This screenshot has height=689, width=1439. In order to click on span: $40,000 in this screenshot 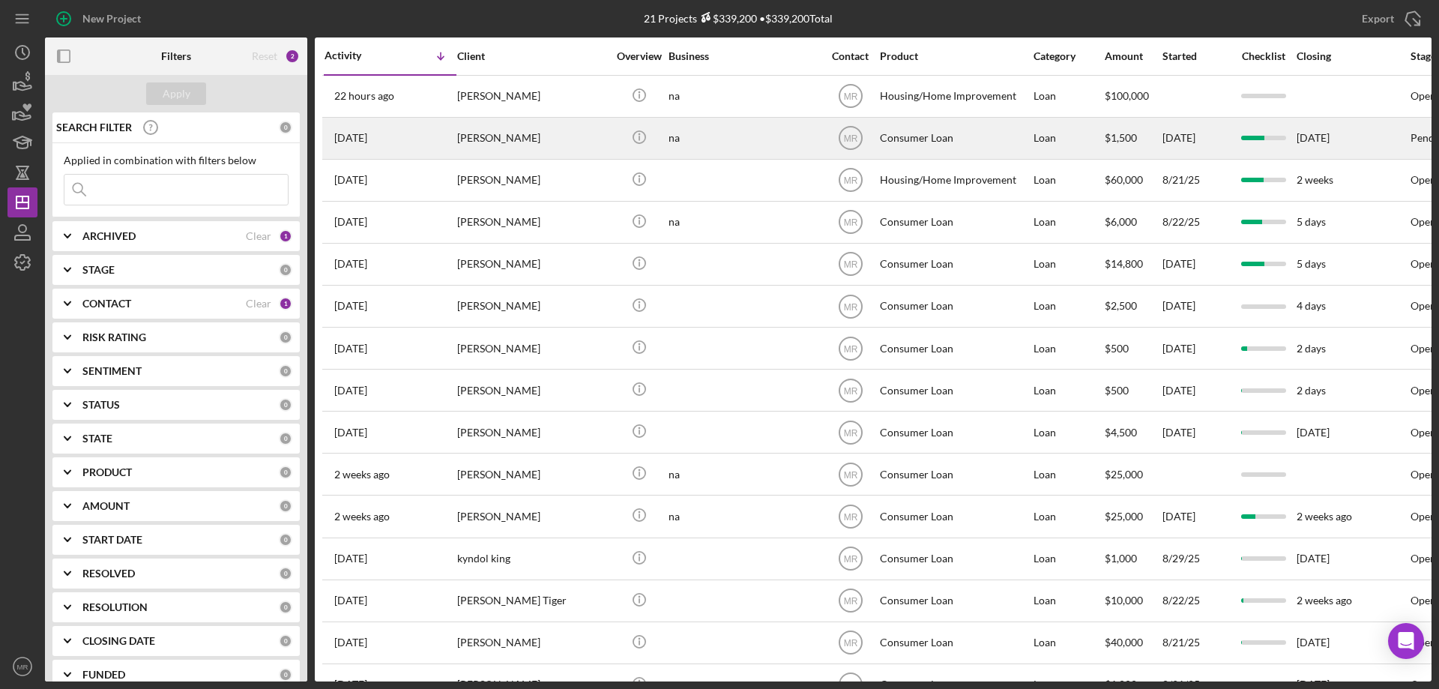, I will do `click(1124, 642)`.